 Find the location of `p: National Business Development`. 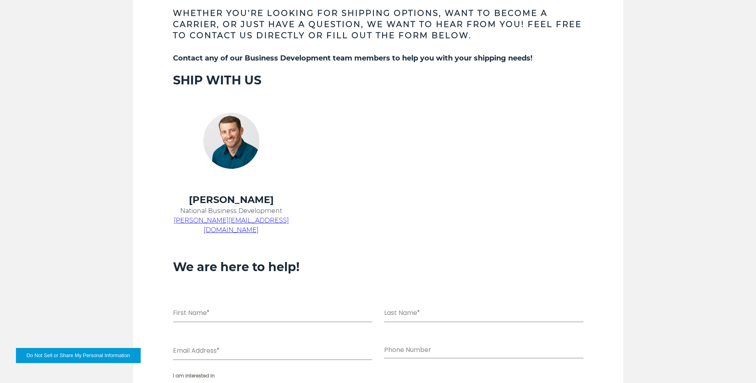

p: National Business Development is located at coordinates (231, 211).